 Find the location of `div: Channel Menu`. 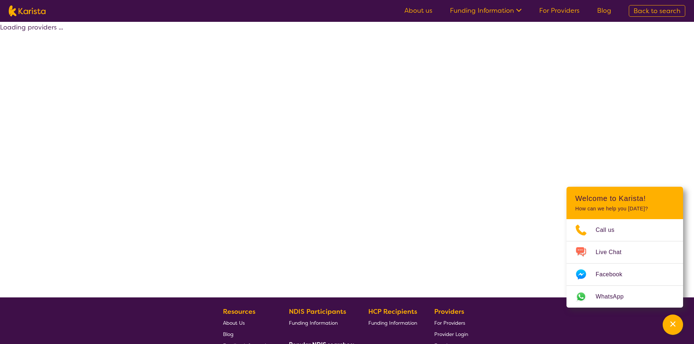

div: Channel Menu is located at coordinates (625, 247).